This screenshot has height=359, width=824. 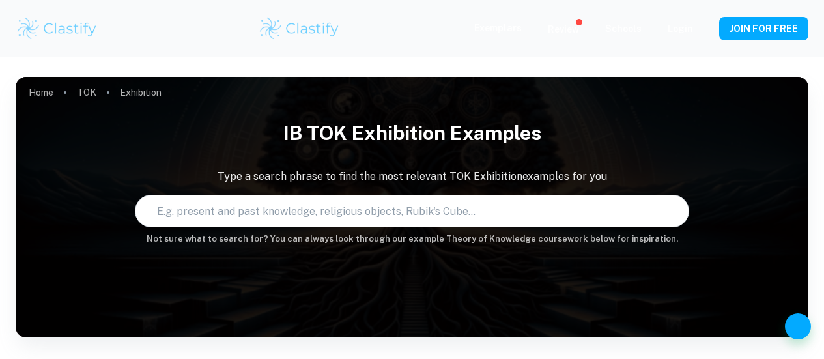 What do you see at coordinates (680, 29) in the screenshot?
I see `a: Login` at bounding box center [680, 29].